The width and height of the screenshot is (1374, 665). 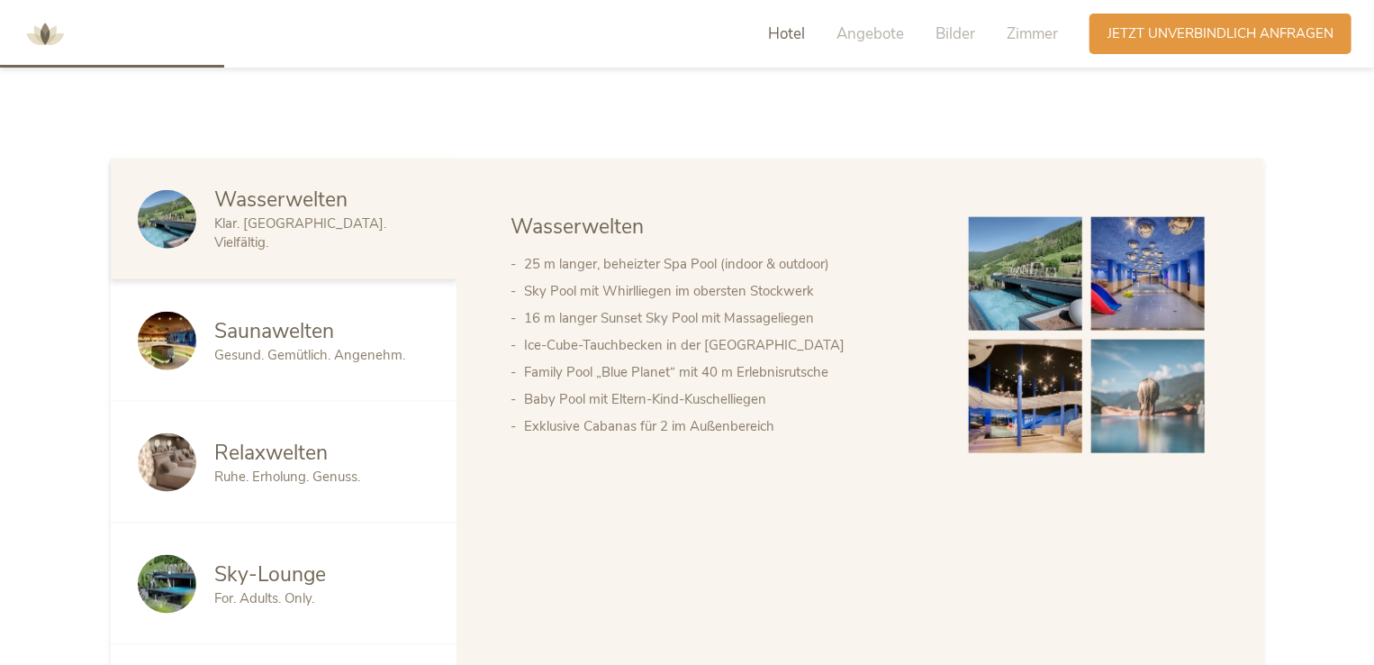 I want to click on span: Angebote, so click(x=870, y=33).